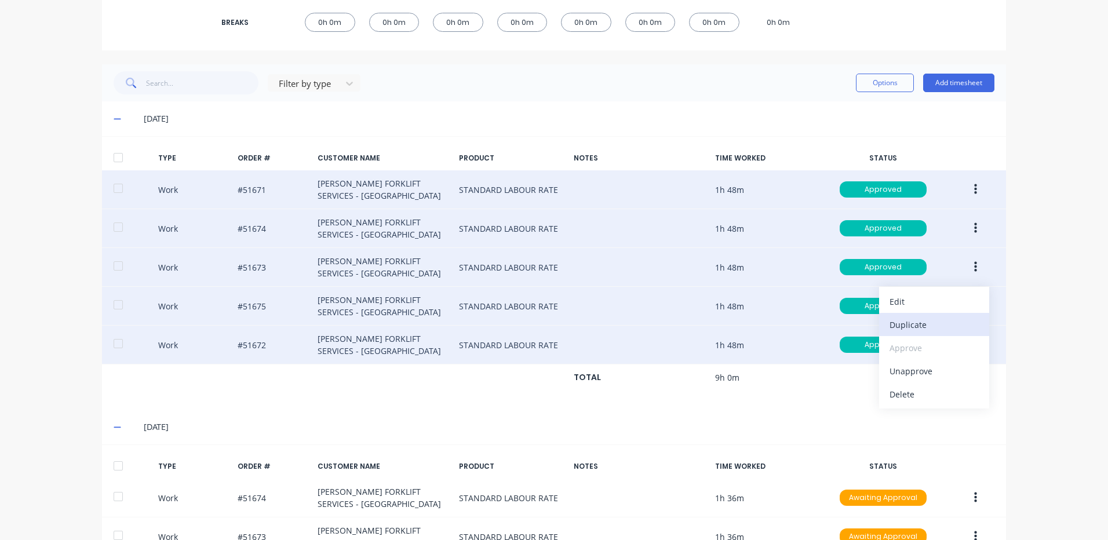 Image resolution: width=1108 pixels, height=540 pixels. What do you see at coordinates (885, 83) in the screenshot?
I see `button: Options` at bounding box center [885, 83].